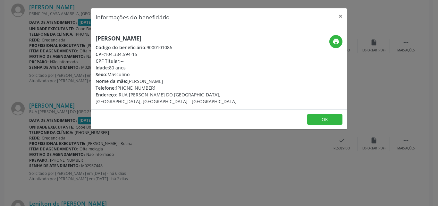  What do you see at coordinates (108, 61) in the screenshot?
I see `span: CPF Titular:` at bounding box center [108, 61].